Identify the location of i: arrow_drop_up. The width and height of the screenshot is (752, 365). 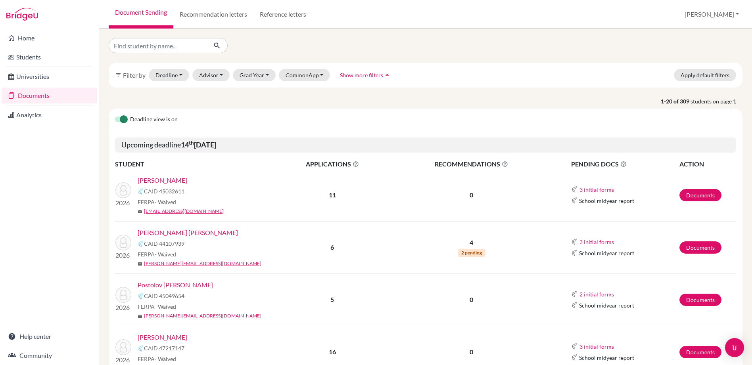
(387, 75).